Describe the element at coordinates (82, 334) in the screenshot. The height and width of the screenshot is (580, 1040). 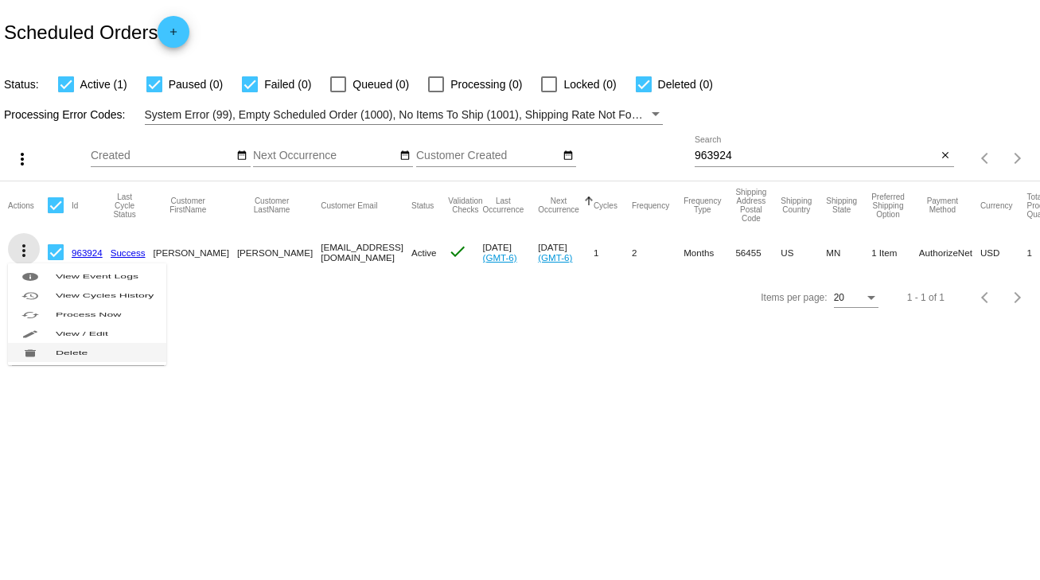
I see `span: View / Edit` at that location.